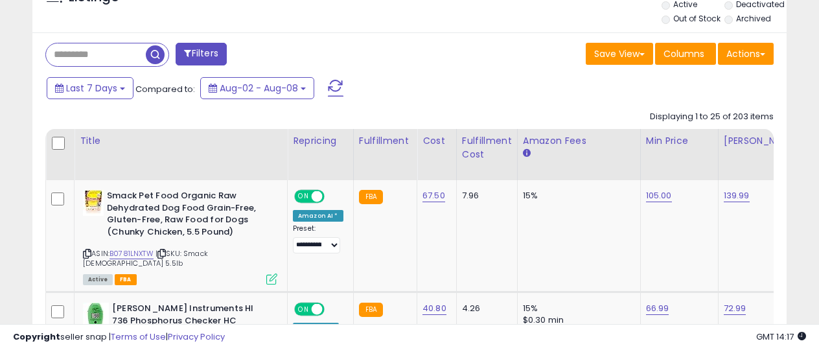 This screenshot has width=819, height=350. I want to click on div: Fulfillment, so click(385, 141).